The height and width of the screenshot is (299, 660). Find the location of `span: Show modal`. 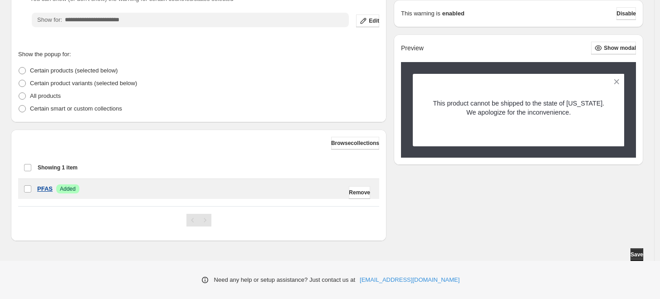

span: Show modal is located at coordinates (620, 48).